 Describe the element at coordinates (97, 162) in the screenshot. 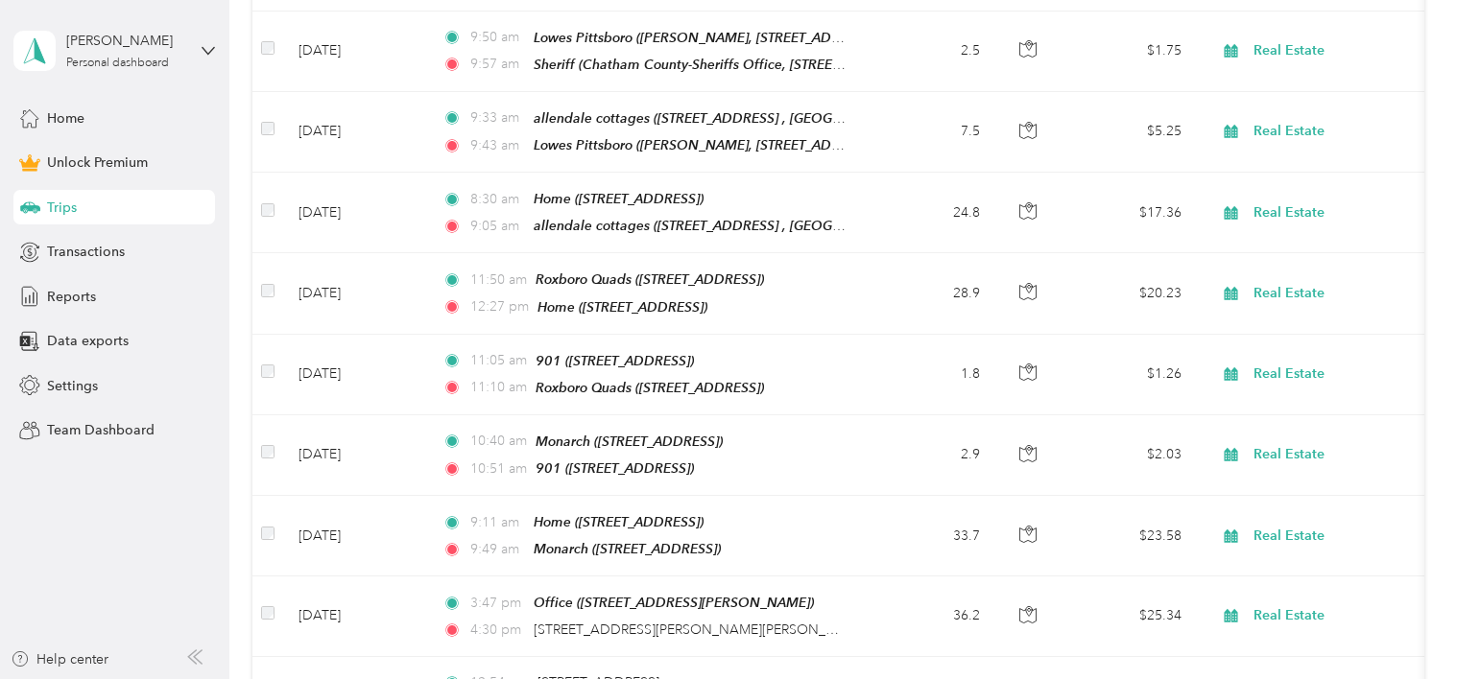

I see `span: Unlock Premium` at that location.